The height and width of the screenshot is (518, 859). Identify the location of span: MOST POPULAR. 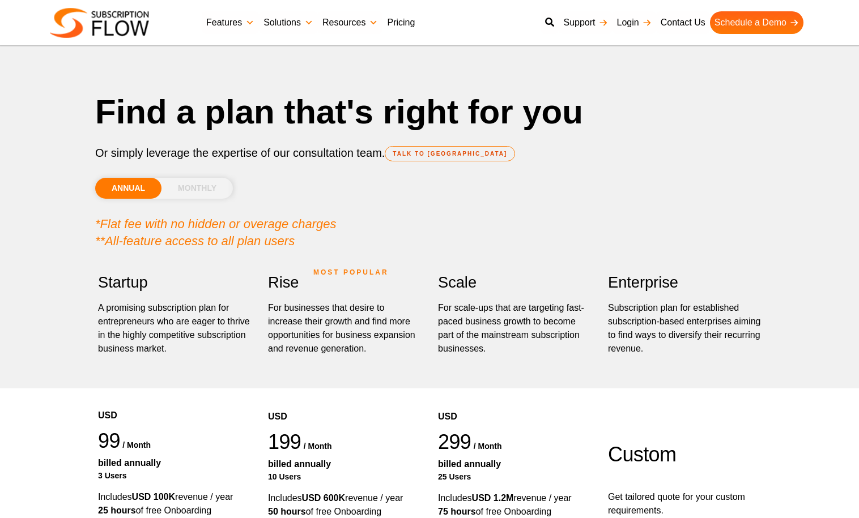
(351, 272).